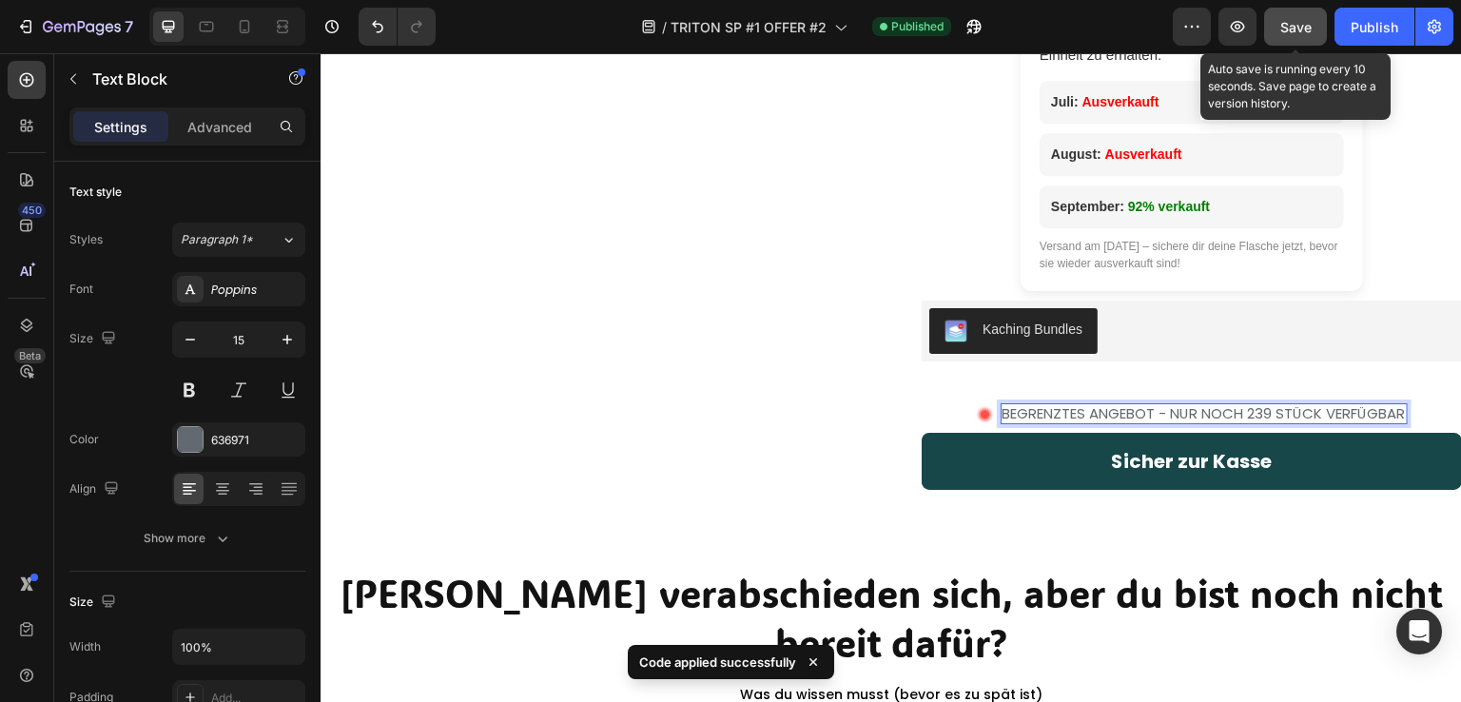 Image resolution: width=1461 pixels, height=702 pixels. Describe the element at coordinates (635, 278) in the screenshot. I see `img: KachingBundles.png` at that location.